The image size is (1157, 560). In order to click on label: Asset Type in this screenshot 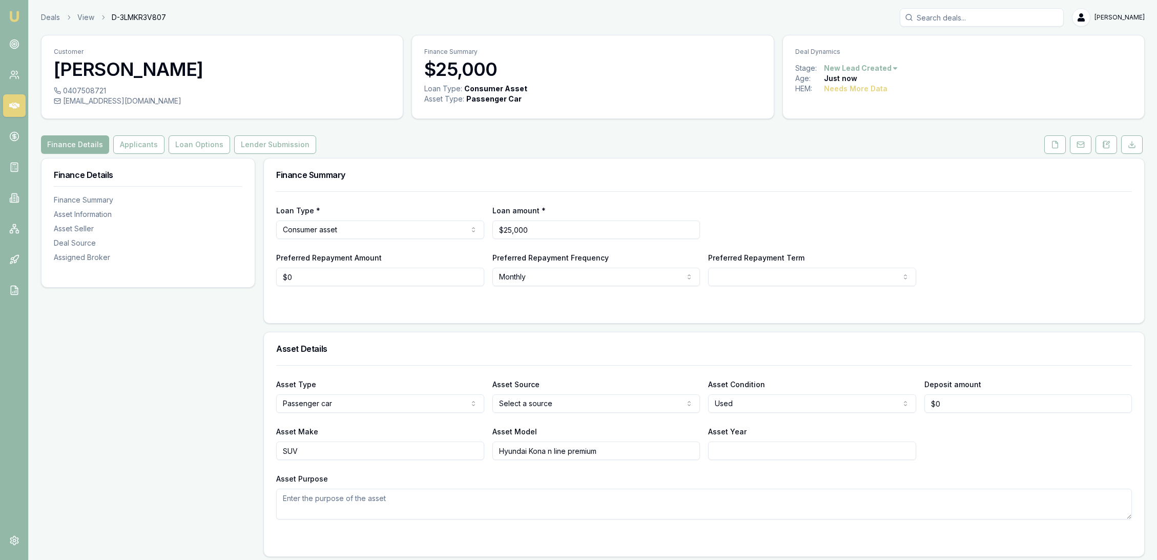, I will do `click(296, 384)`.